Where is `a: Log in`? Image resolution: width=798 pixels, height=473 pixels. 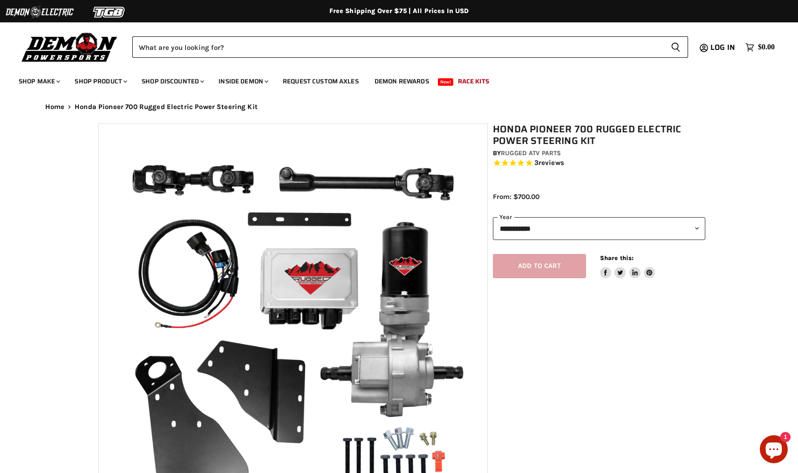 a: Log in is located at coordinates (724, 48).